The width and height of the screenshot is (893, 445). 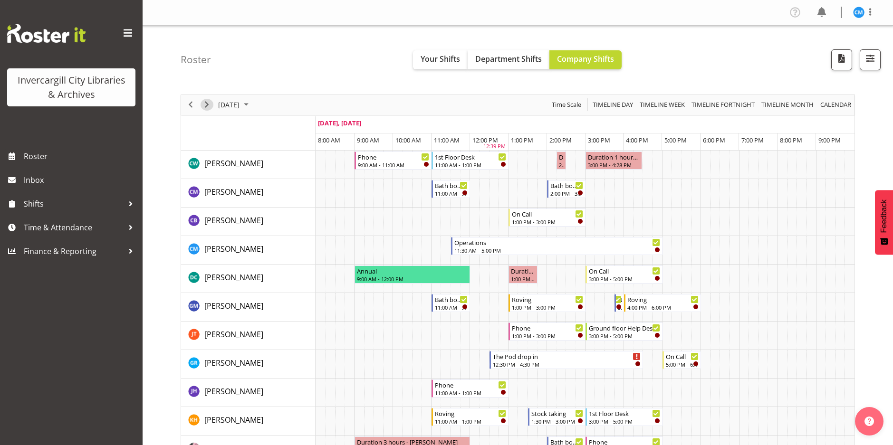 What do you see at coordinates (74, 228) in the screenshot?
I see `span: Time & Attendance` at bounding box center [74, 228].